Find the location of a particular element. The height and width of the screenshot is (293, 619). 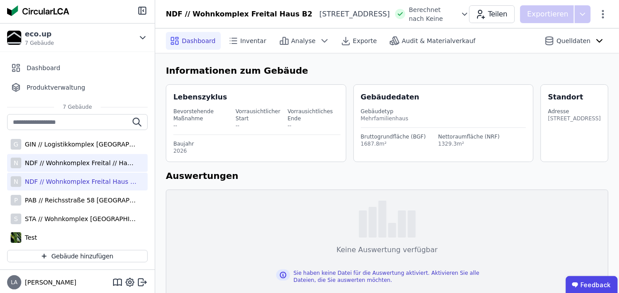

span: Inventar is located at coordinates (253, 41).